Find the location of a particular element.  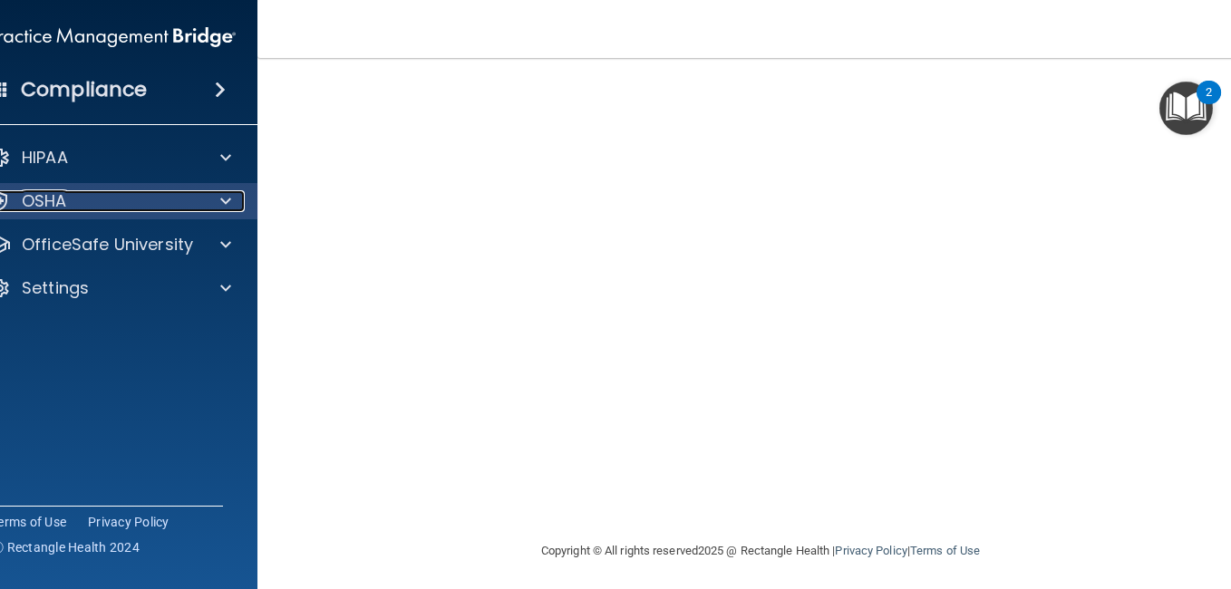

p: Settings is located at coordinates (55, 288).